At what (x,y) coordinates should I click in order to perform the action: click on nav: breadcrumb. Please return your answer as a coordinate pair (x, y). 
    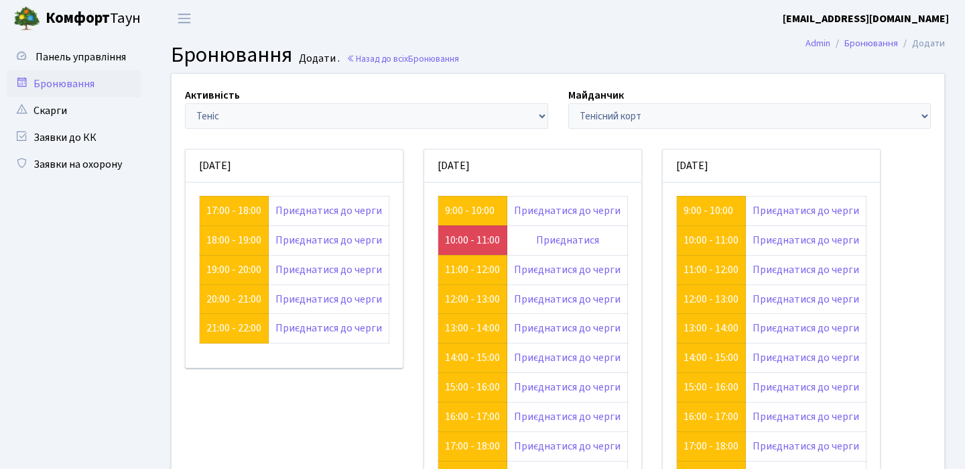
    Looking at the image, I should click on (876, 44).